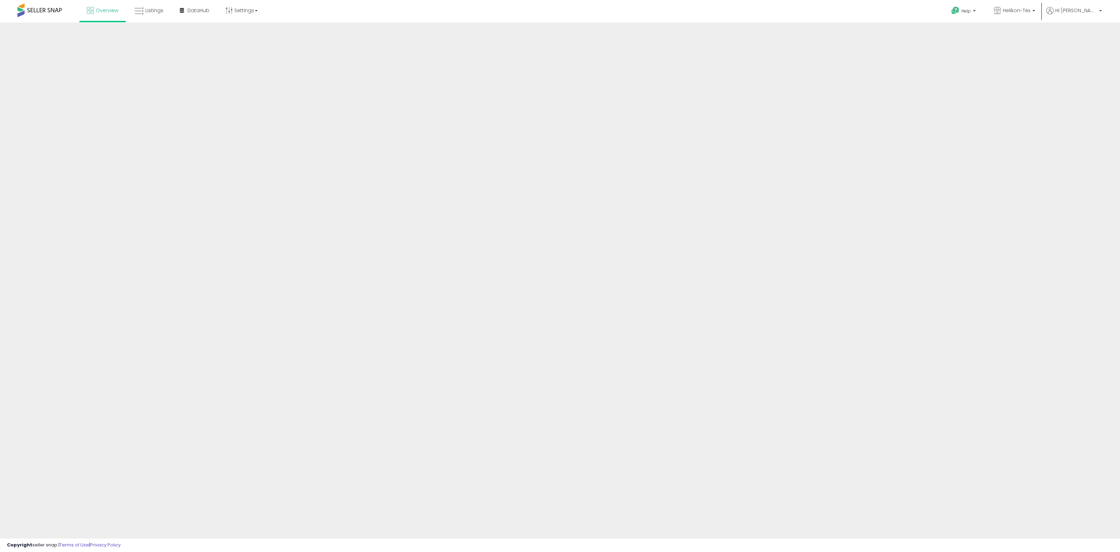 The height and width of the screenshot is (552, 1120). I want to click on span: Helikon-Tex, so click(1016, 10).